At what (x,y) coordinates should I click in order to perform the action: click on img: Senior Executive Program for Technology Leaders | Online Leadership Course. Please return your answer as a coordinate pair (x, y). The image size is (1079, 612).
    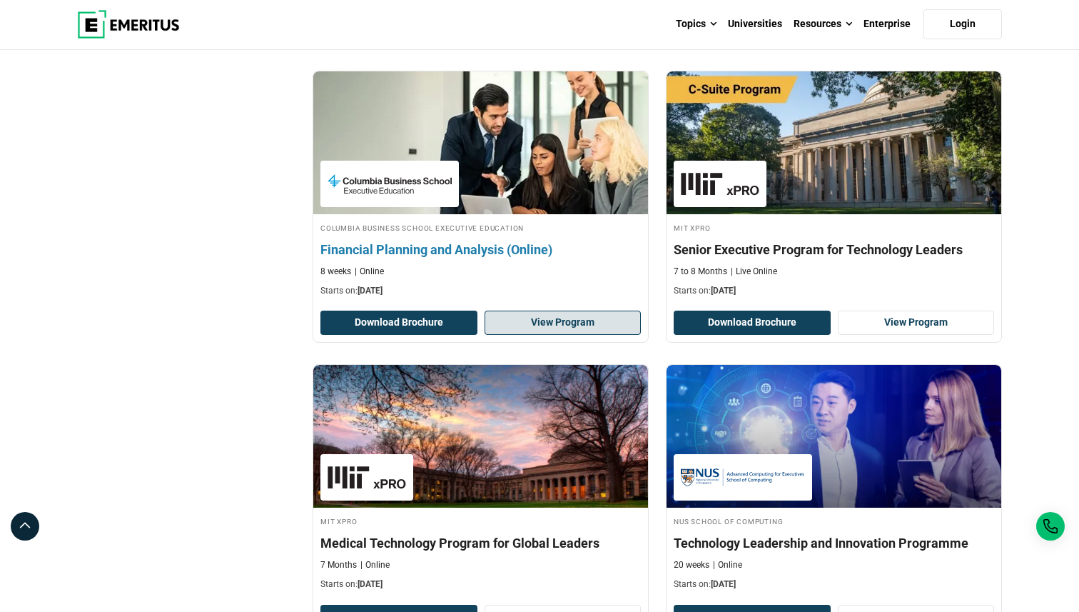
    Looking at the image, I should click on (834, 143).